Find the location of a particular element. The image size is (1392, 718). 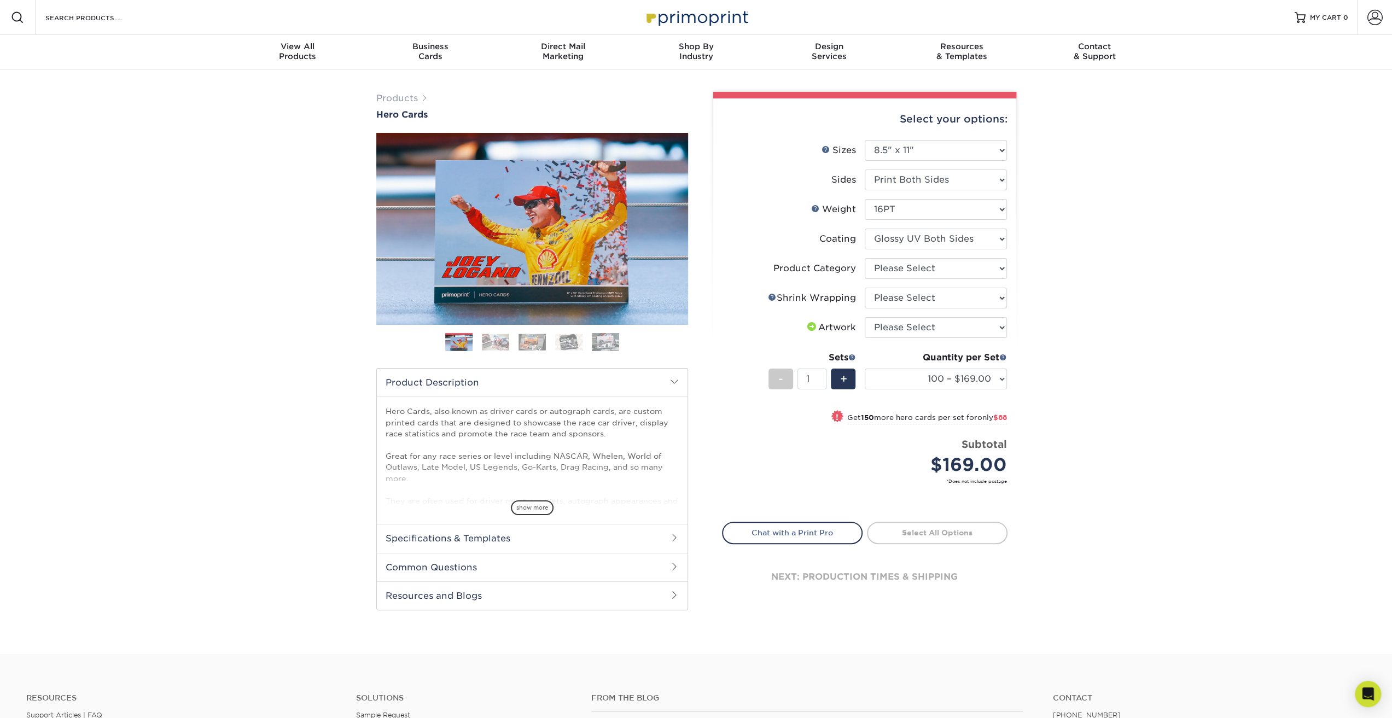

img: Primoprint is located at coordinates (696, 17).